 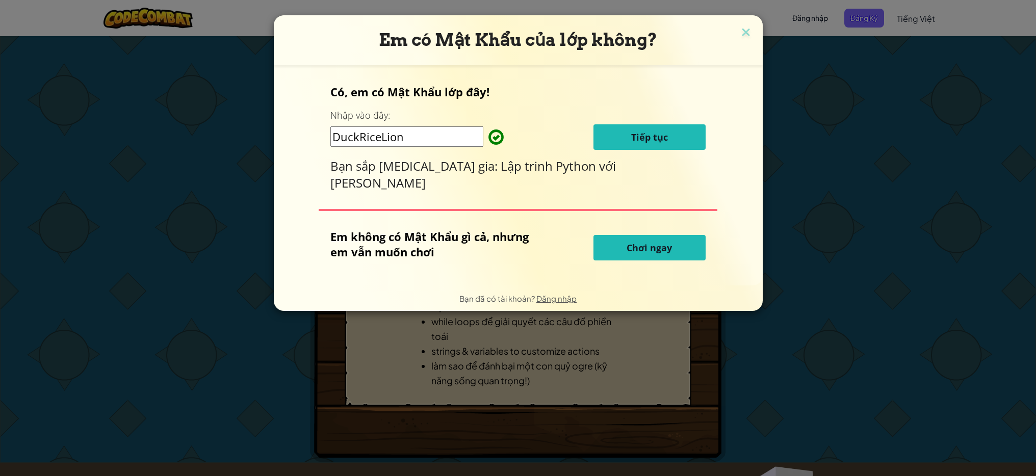 I want to click on label: Nhập vào đây:, so click(x=360, y=115).